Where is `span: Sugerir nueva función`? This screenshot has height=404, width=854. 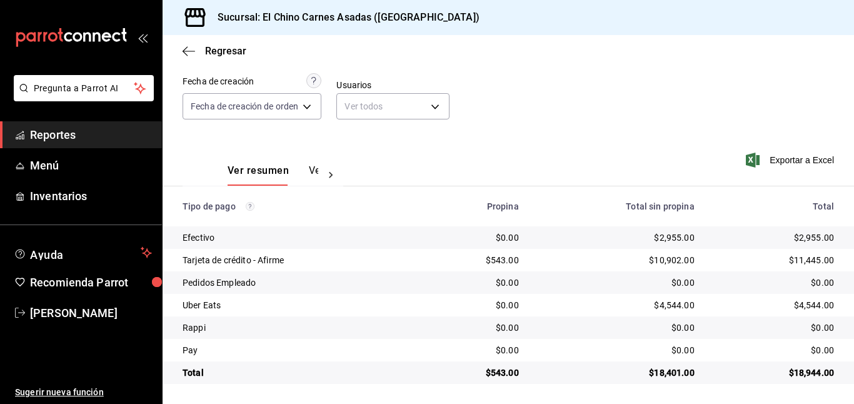 span: Sugerir nueva función is located at coordinates (83, 392).